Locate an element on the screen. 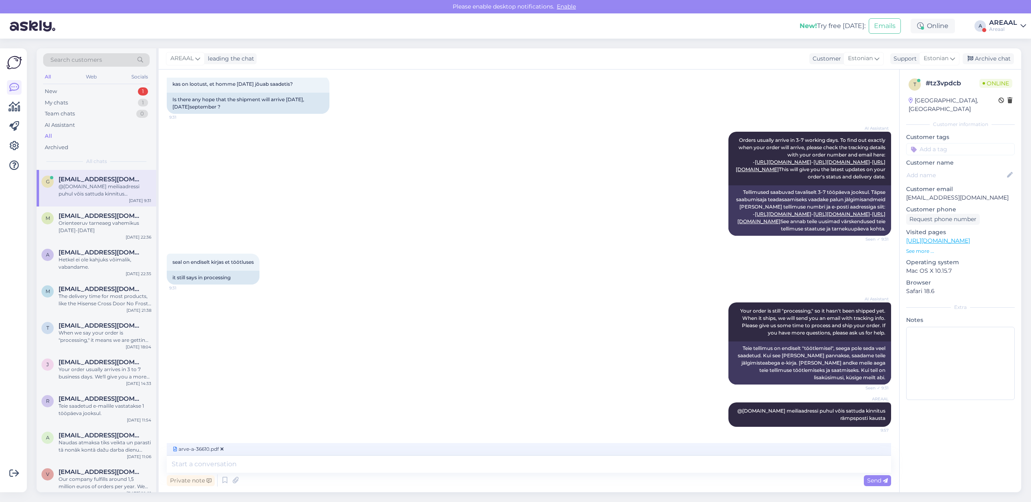  p: Safari 18.6 is located at coordinates (960, 291).